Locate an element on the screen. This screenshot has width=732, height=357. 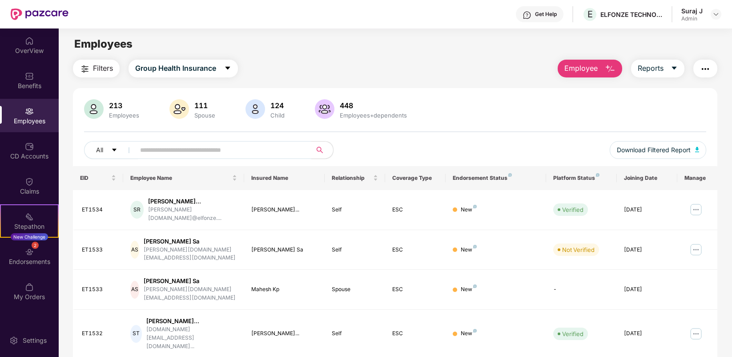
img: svg+xml;base64,PHN2ZyBpZD0iQmVuZWZpdHMiIHhtbG5zPSJodHRwOi8vd3d3LnczLm9yZy8yMDAwL3N2ZyIgd2lkdGg9Ij... is located at coordinates (29, 76).